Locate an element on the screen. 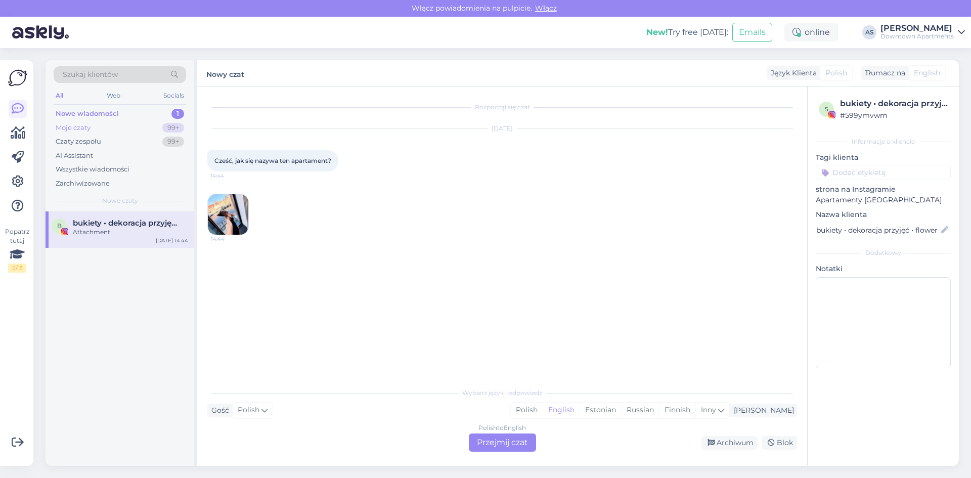  div: Gość is located at coordinates (218, 410).